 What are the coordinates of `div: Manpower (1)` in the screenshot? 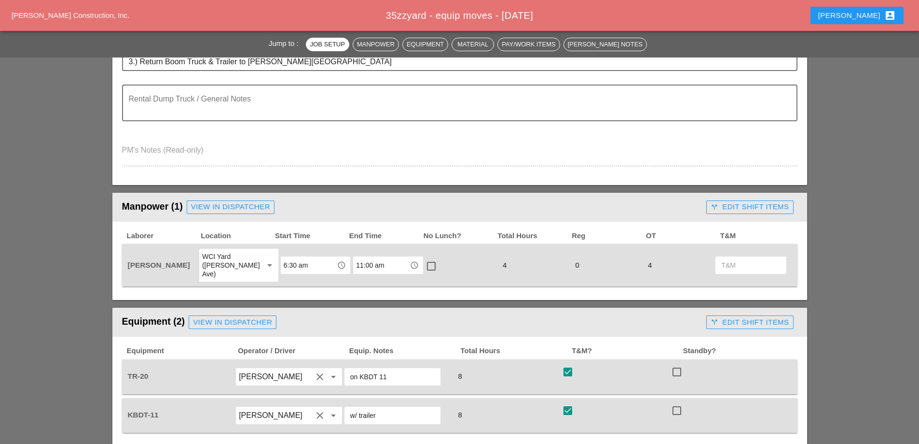 It's located at (413, 207).